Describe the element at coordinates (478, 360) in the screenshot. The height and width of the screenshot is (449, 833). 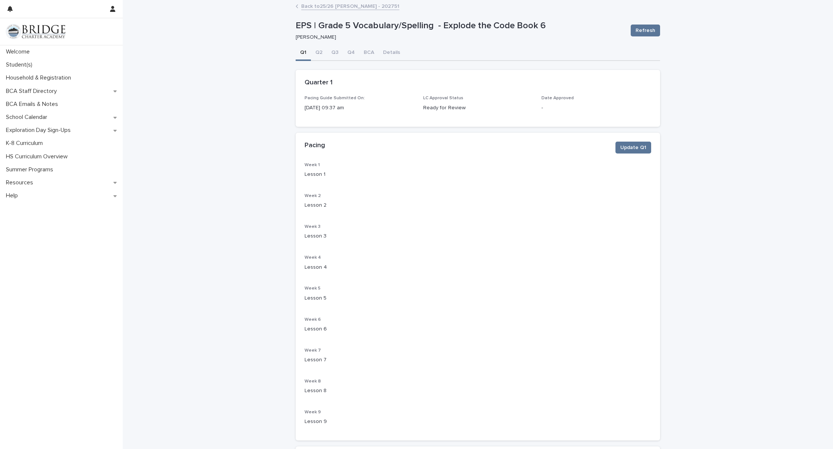
I see `p: Lesson 7` at that location.